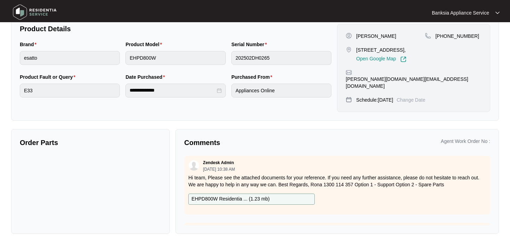 Image resolution: width=510 pixels, height=238 pixels. I want to click on p: Order Parts, so click(90, 143).